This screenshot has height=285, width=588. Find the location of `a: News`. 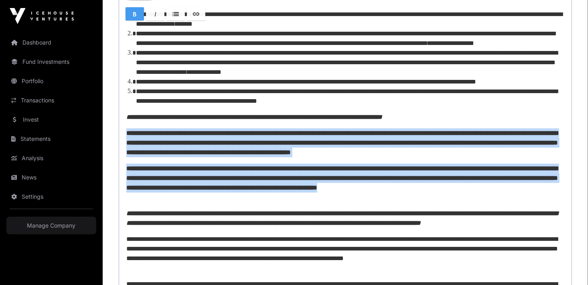

a: News is located at coordinates (51, 177).